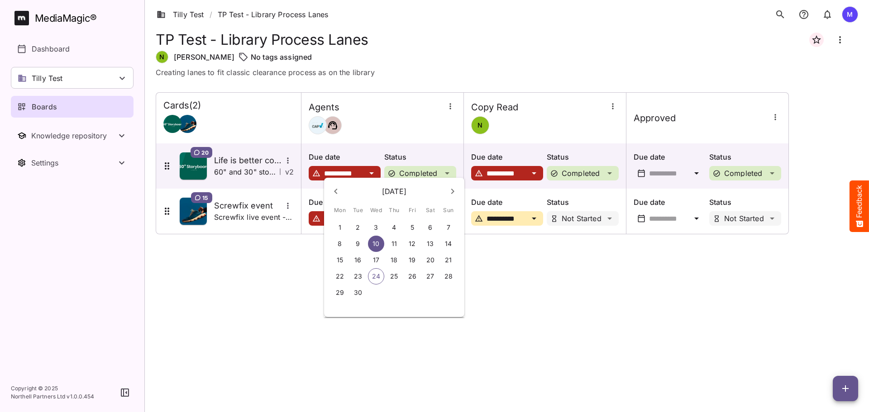 The height and width of the screenshot is (412, 869). I want to click on p: 18, so click(394, 260).